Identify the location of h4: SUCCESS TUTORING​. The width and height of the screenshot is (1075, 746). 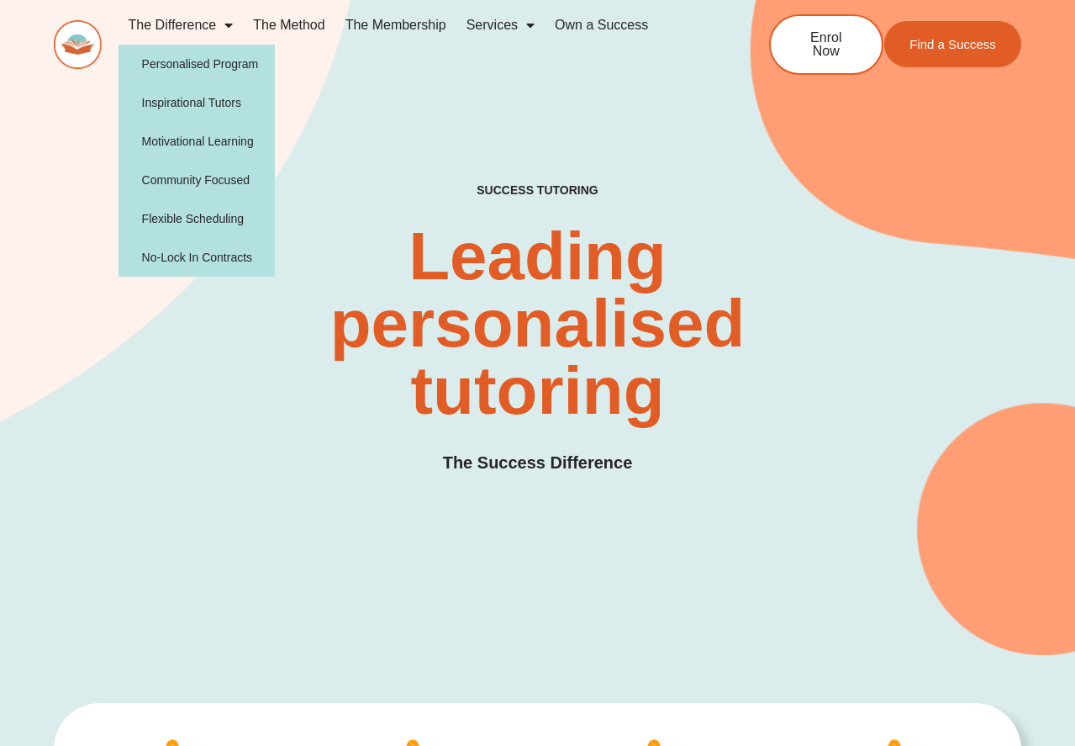
(537, 190).